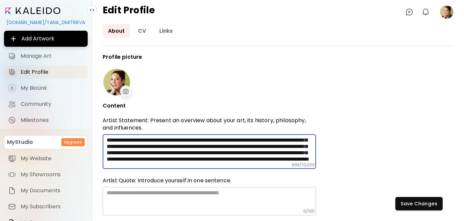 The image size is (464, 221). What do you see at coordinates (210, 181) in the screenshot?
I see `h6: Artist Quote: Introduce yourself in one sentence.` at bounding box center [210, 181].